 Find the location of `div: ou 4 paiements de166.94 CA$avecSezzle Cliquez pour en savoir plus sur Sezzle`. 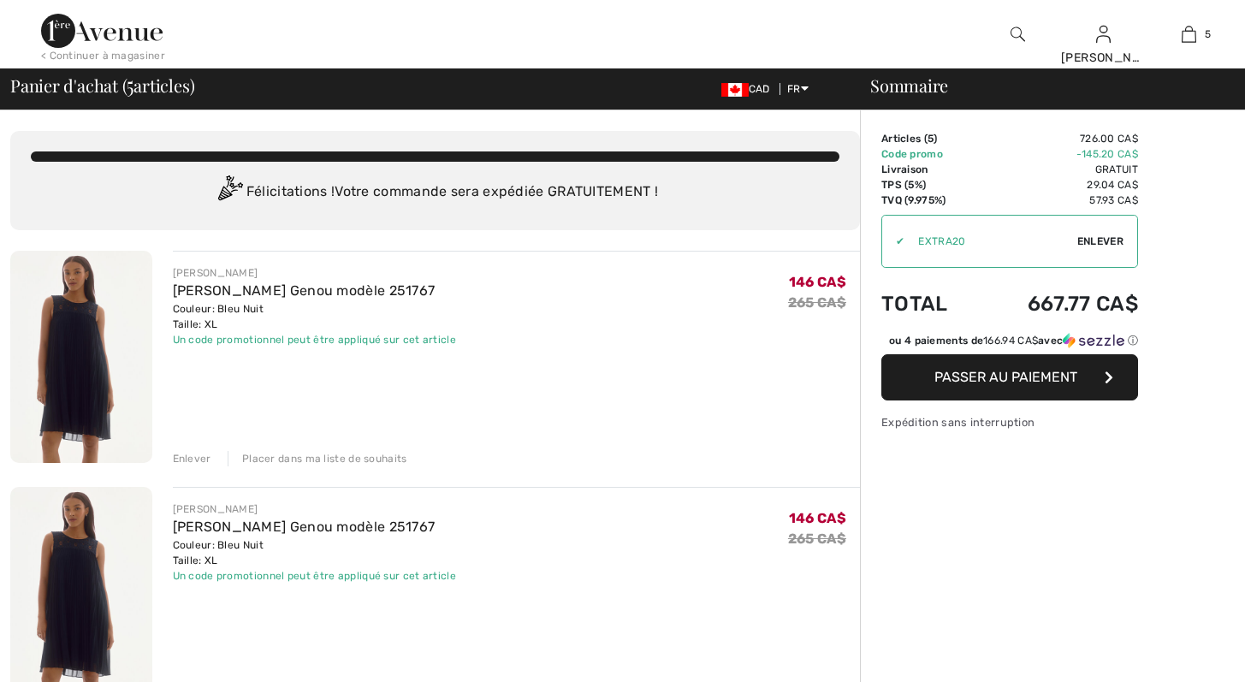

div: ou 4 paiements de166.94 CA$avecSezzle Cliquez pour en savoir plus sur Sezzle is located at coordinates (1010, 343).